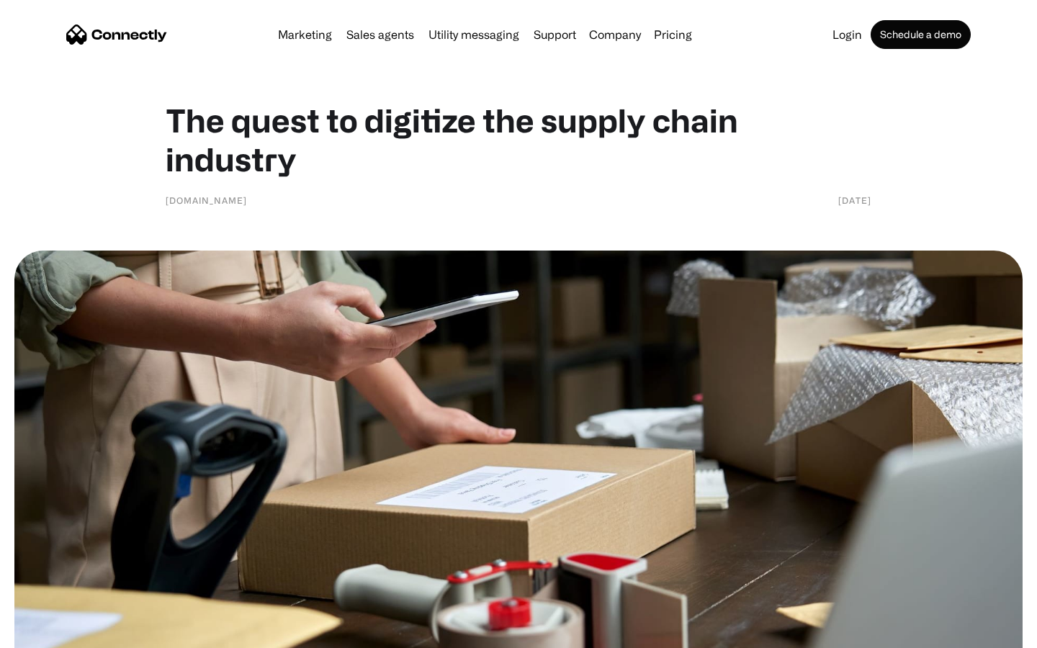 This screenshot has width=1037, height=648. What do you see at coordinates (920, 35) in the screenshot?
I see `a: Schedule a demo` at bounding box center [920, 35].